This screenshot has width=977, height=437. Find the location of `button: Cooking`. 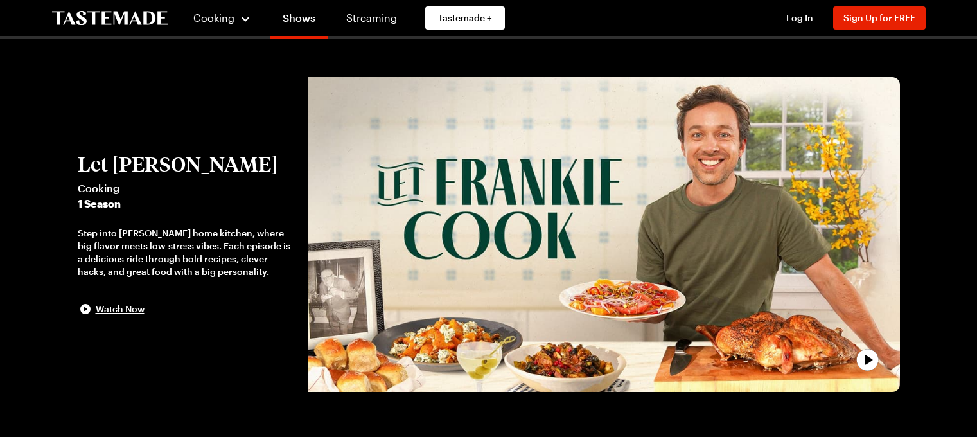

button: Cooking is located at coordinates (222, 18).